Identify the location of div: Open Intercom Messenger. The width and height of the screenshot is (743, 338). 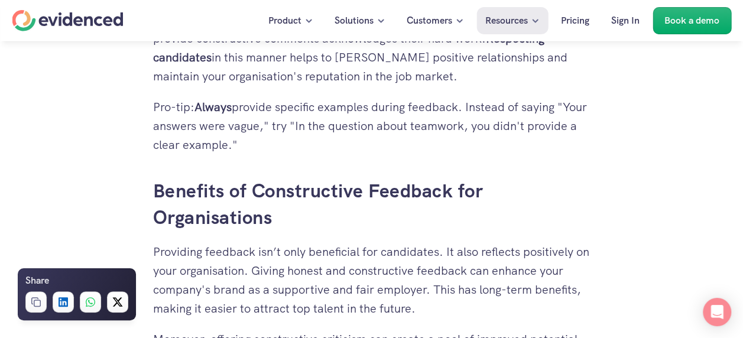
(717, 312).